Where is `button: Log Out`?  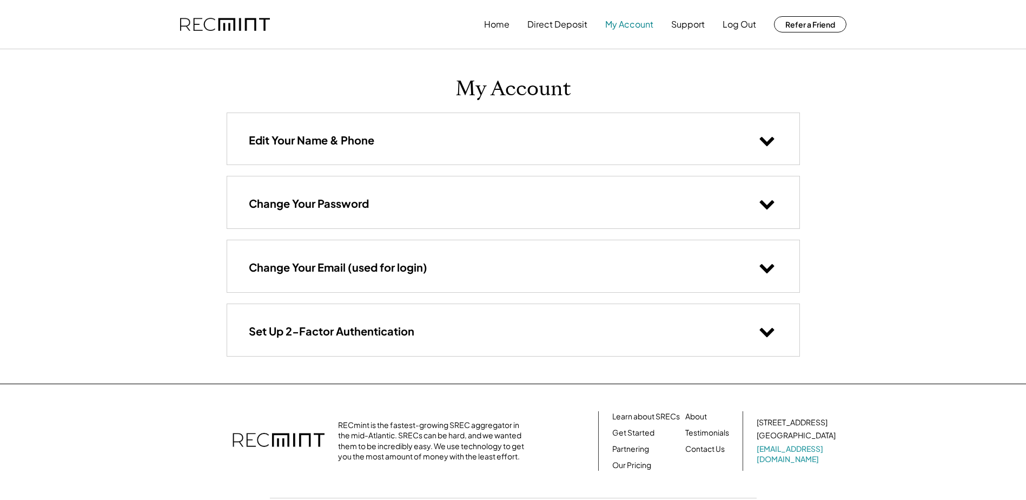
button: Log Out is located at coordinates (739, 24).